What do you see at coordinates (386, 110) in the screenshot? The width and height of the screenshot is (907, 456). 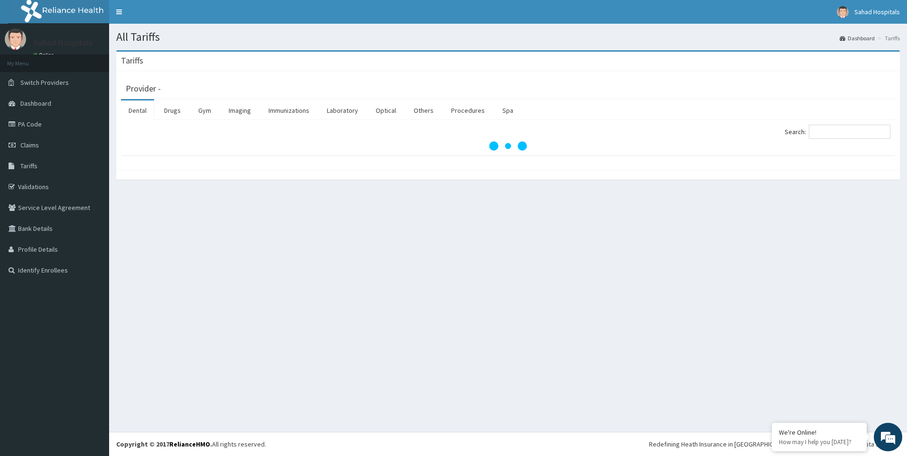 I see `a: Optical` at bounding box center [386, 110].